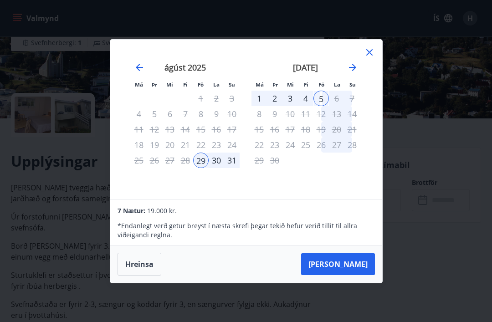  I want to click on button: Hreinsa, so click(139, 264).